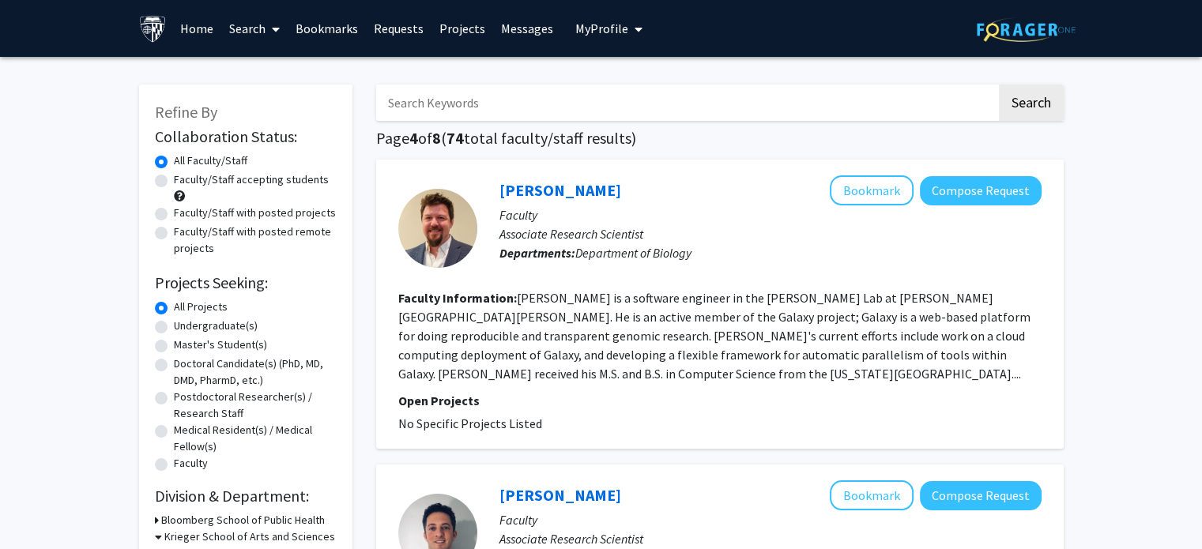 The width and height of the screenshot is (1202, 549). What do you see at coordinates (246, 283) in the screenshot?
I see `h2: Projects Seeking:` at bounding box center [246, 283].